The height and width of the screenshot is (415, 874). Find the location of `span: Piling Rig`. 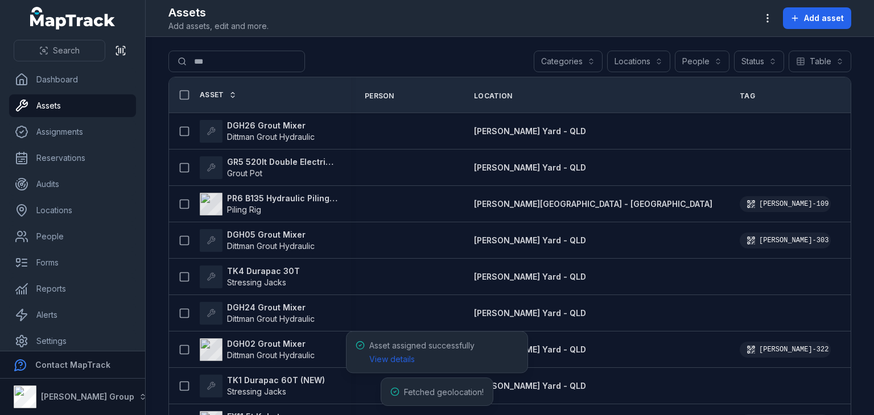

span: Piling Rig is located at coordinates (244, 209).